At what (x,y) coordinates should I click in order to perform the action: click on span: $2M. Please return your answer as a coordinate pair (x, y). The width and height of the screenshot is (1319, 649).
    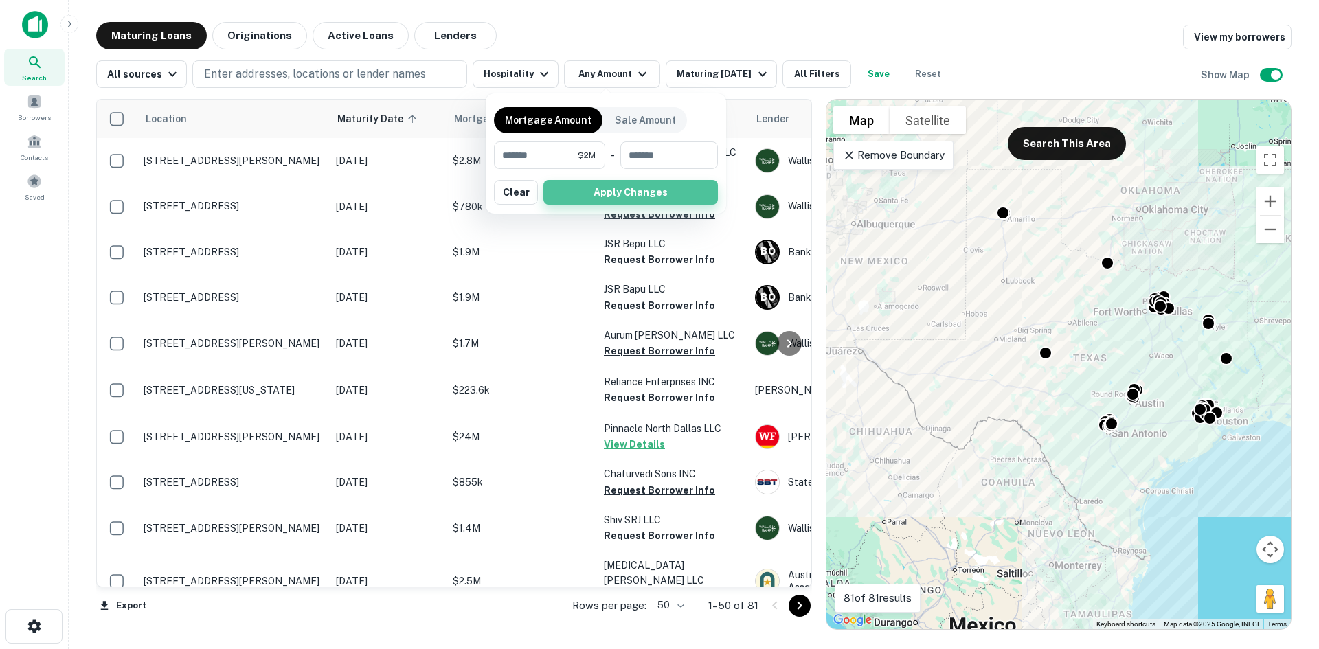
    Looking at the image, I should click on (587, 155).